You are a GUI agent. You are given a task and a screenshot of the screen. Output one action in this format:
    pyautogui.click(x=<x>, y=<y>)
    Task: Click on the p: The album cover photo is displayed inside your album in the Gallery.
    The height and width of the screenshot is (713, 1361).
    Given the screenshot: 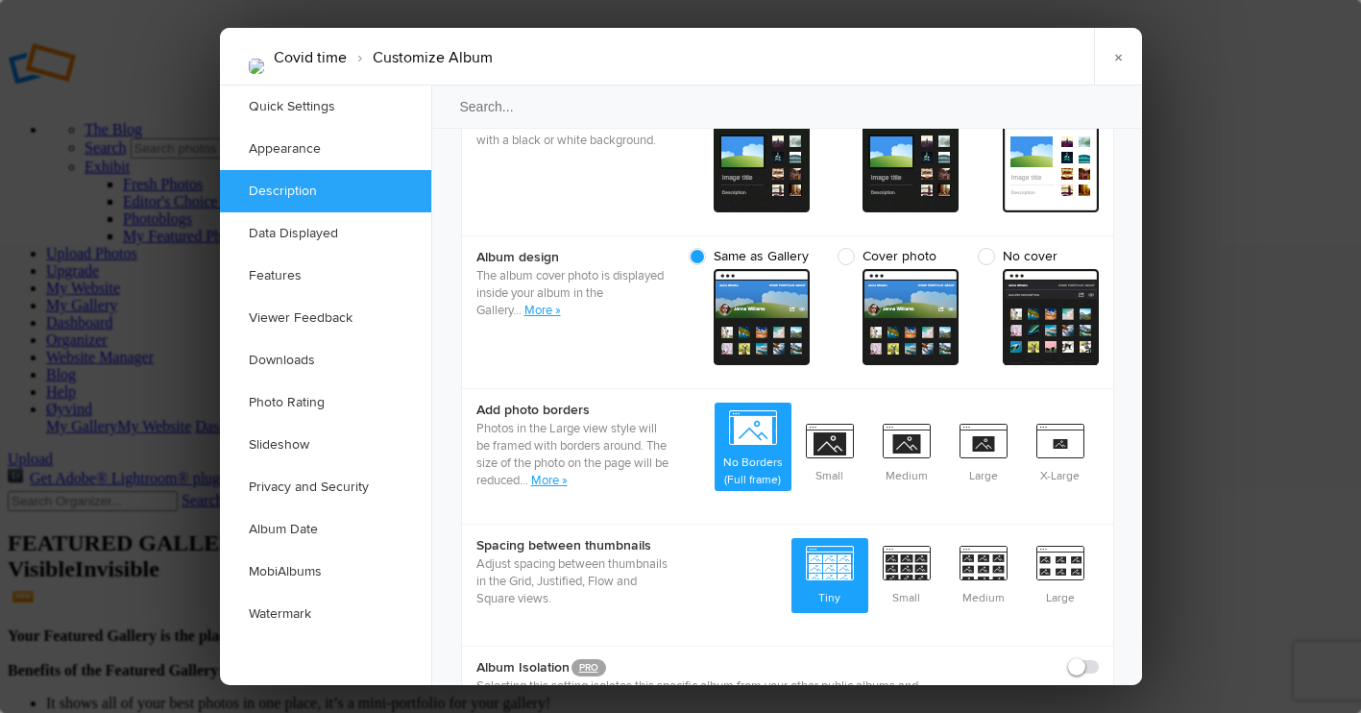 What is the action you would take?
    pyautogui.click(x=573, y=293)
    